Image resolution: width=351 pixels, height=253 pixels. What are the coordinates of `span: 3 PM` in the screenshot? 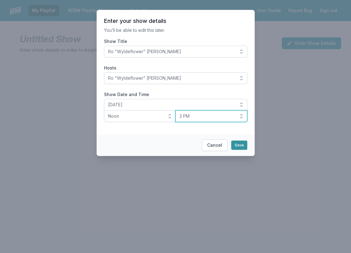 It's located at (207, 116).